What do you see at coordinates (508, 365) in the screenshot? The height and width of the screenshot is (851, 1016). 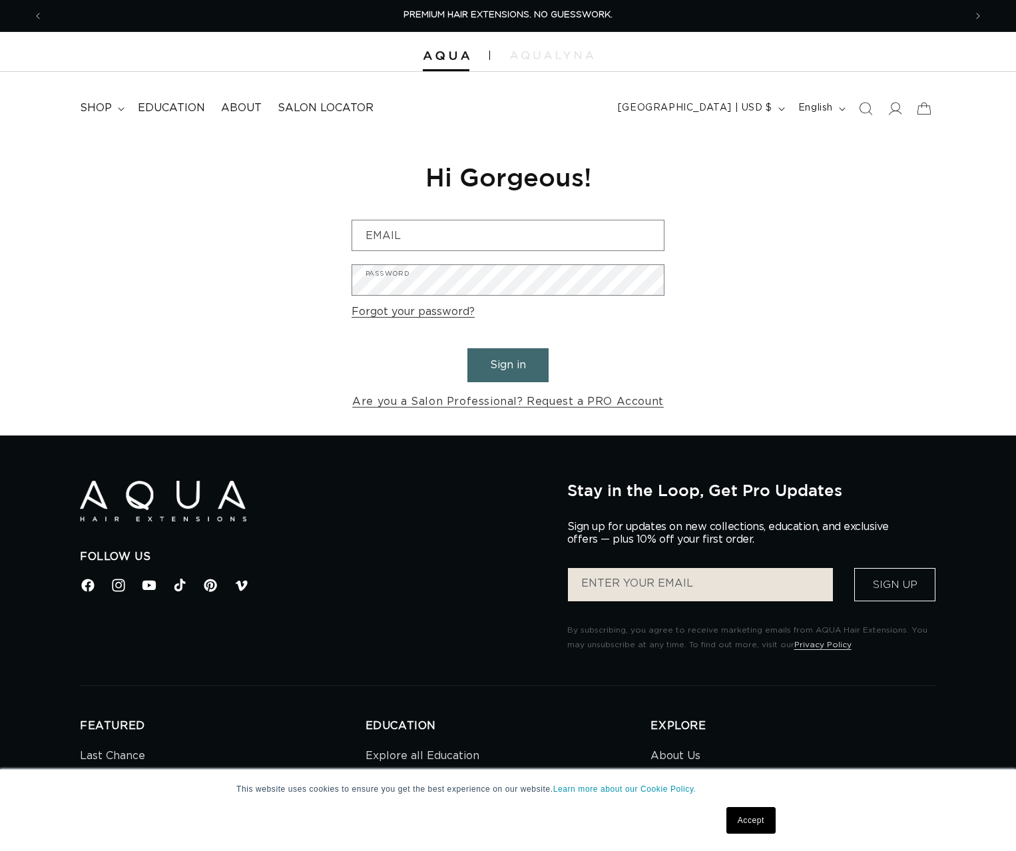 I see `button: Sign in` at bounding box center [508, 365].